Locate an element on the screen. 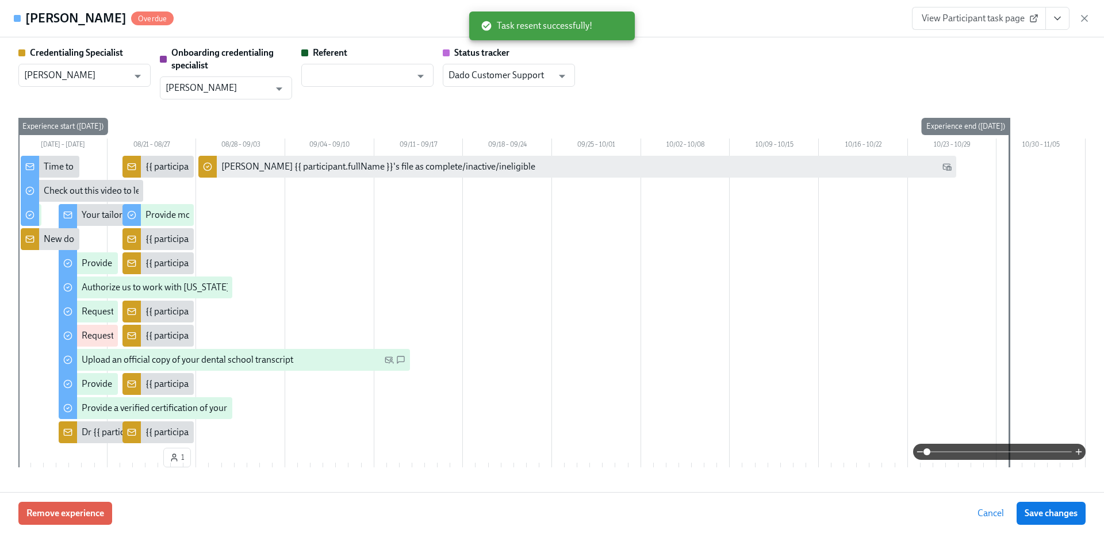  div: Upload an official copy of your dental school transcript is located at coordinates (187, 360).